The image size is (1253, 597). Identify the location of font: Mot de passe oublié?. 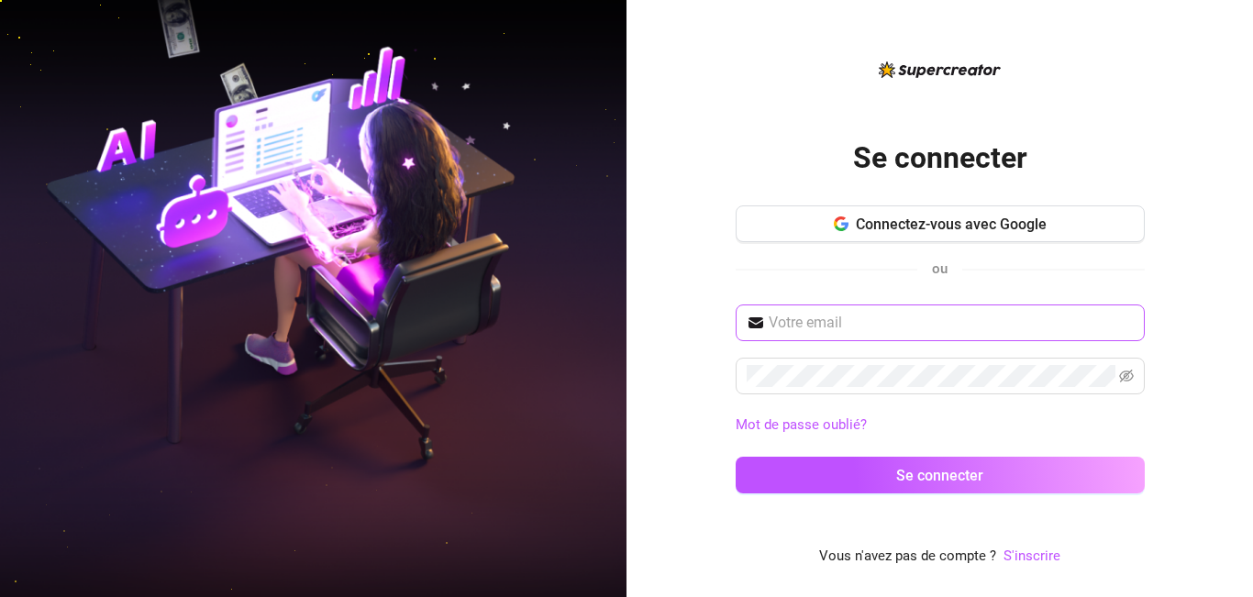
(801, 425).